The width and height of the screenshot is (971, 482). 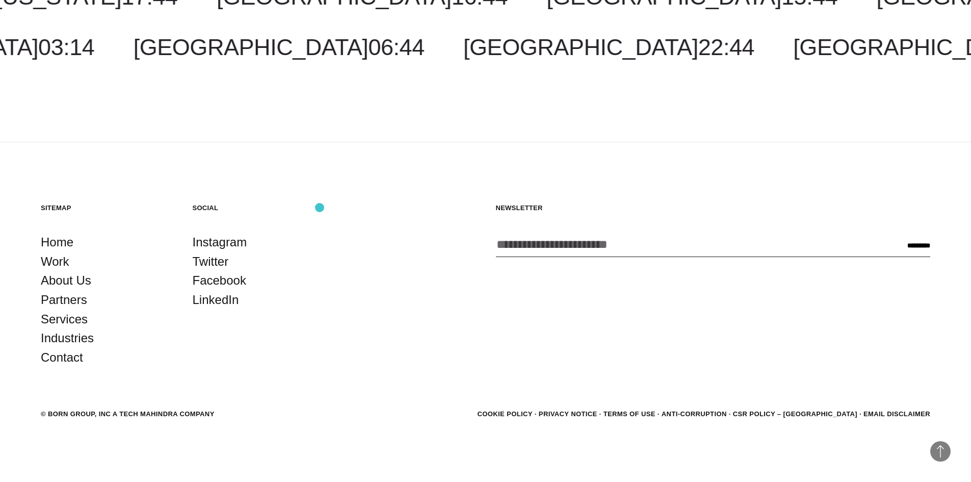 What do you see at coordinates (66, 47) in the screenshot?
I see `span: 03:14` at bounding box center [66, 47].